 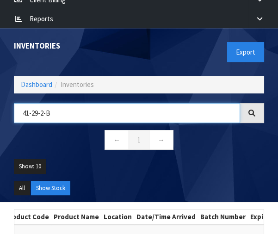 I want to click on button: Export, so click(x=246, y=52).